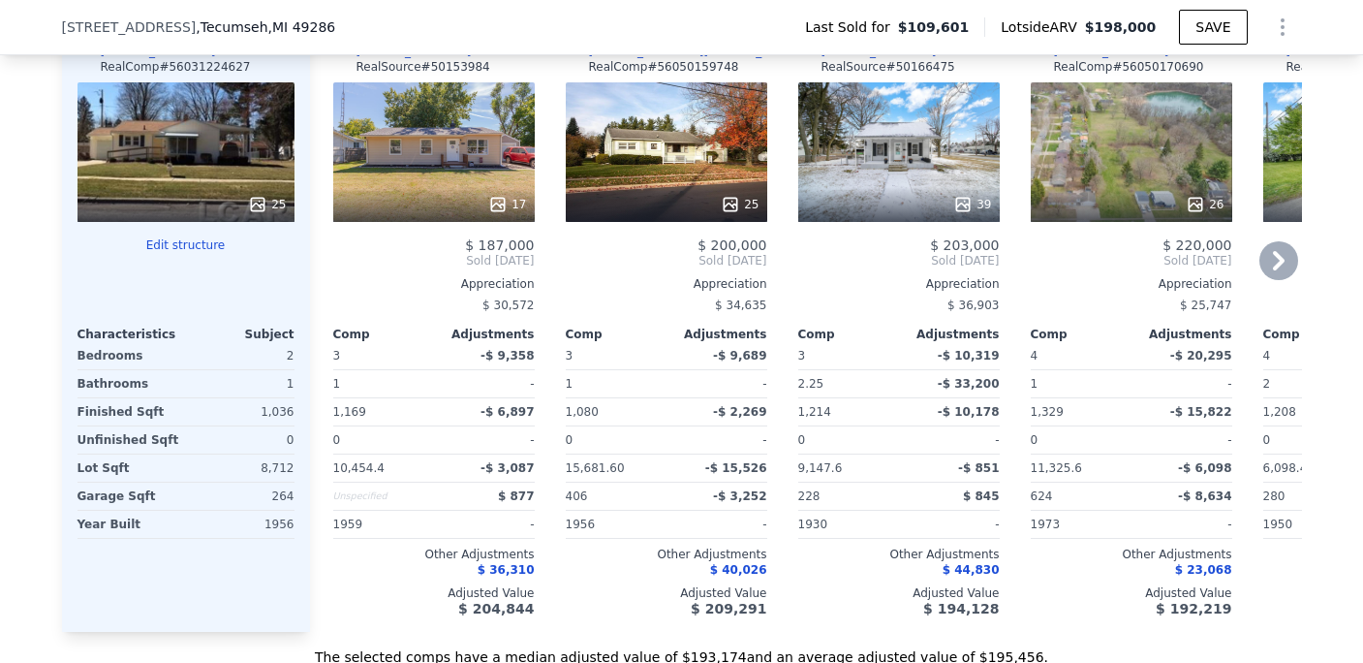 This screenshot has height=663, width=1363. I want to click on span: -$ 33,200, so click(969, 384).